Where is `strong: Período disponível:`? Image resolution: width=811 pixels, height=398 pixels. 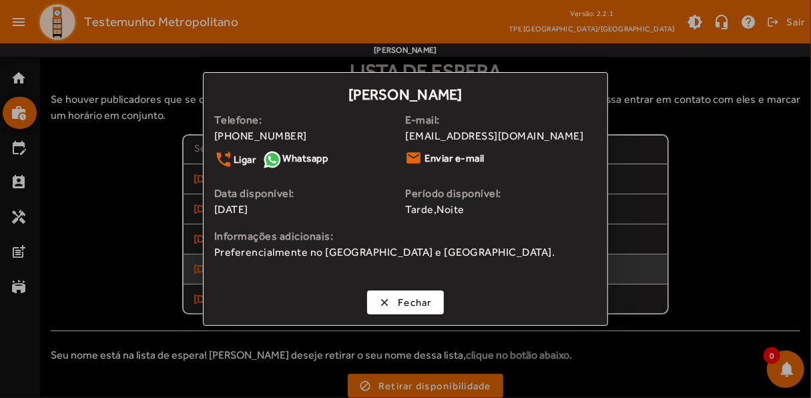 strong: Período disponível: is located at coordinates (501, 194).